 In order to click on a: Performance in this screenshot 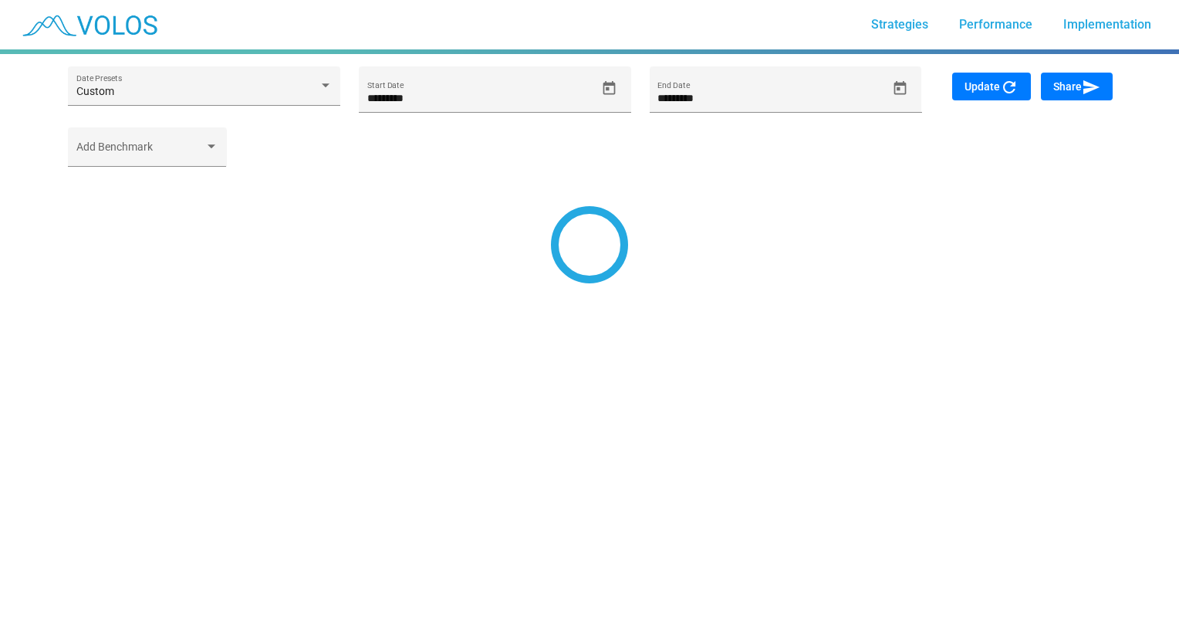, I will do `click(996, 25)`.